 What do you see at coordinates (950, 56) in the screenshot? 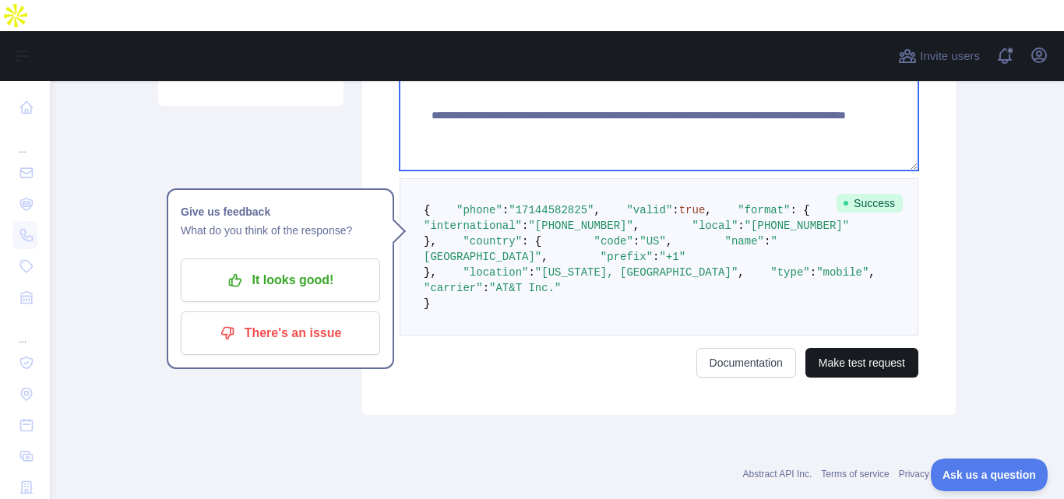
I see `span: Invite users` at bounding box center [950, 56].